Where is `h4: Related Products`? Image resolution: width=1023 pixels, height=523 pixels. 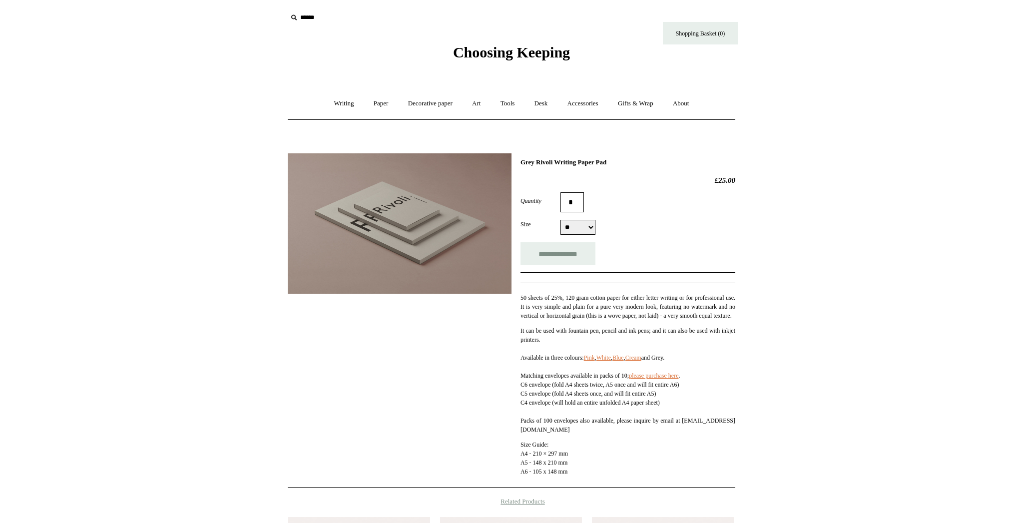 h4: Related Products is located at coordinates (512, 502).